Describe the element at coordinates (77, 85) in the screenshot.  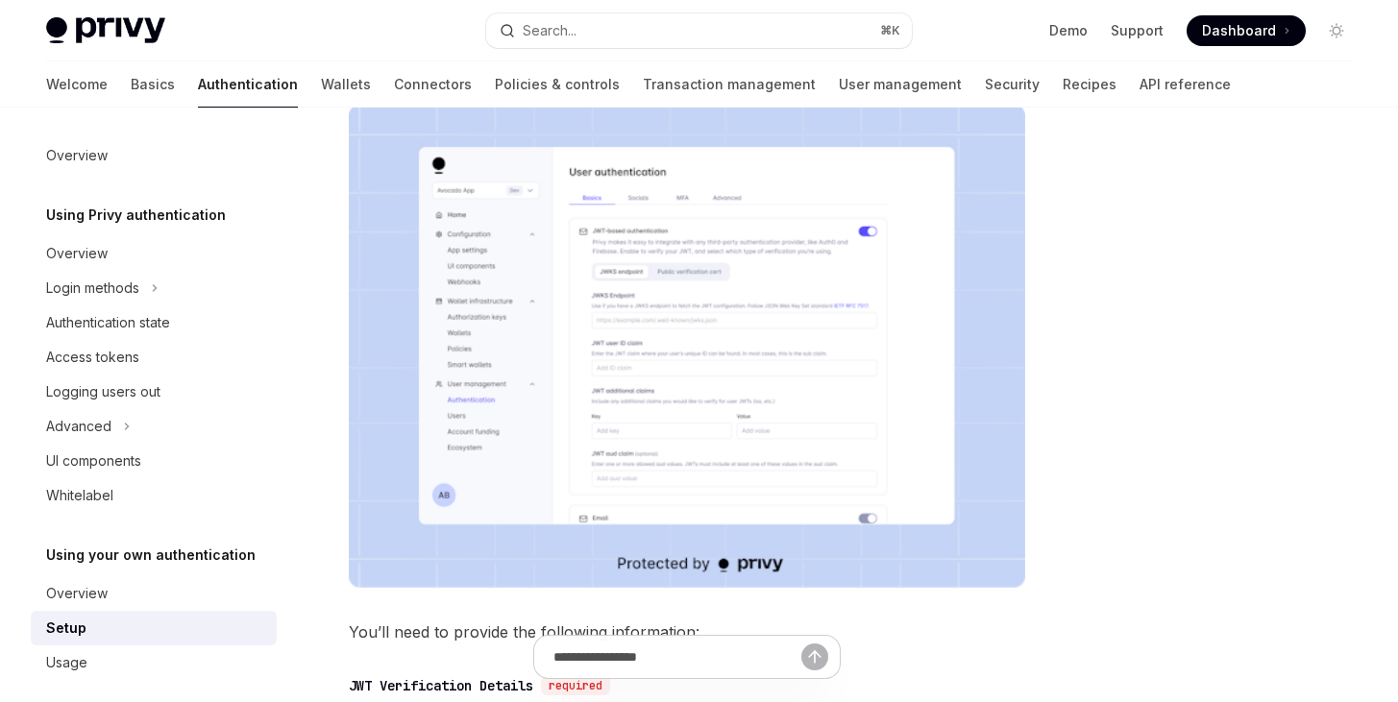
I see `a: Welcome` at that location.